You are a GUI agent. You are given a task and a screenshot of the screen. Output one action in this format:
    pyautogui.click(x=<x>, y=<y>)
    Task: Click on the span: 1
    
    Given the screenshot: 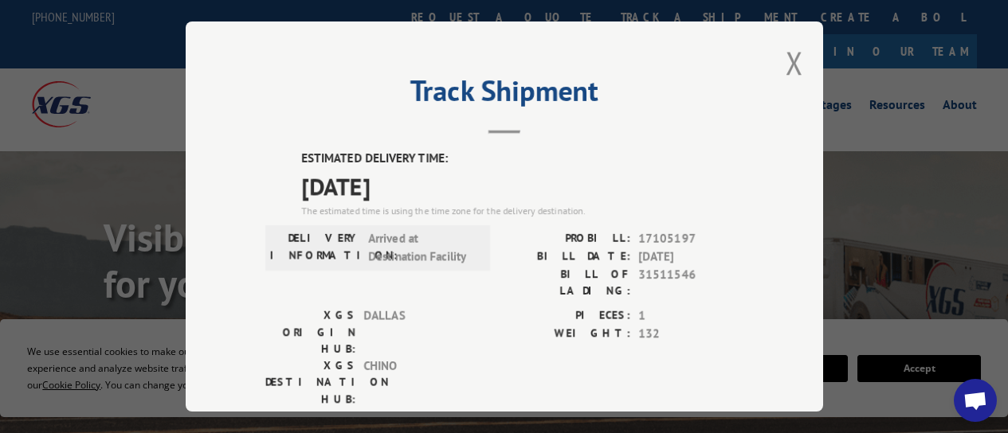 What is the action you would take?
    pyautogui.click(x=691, y=316)
    